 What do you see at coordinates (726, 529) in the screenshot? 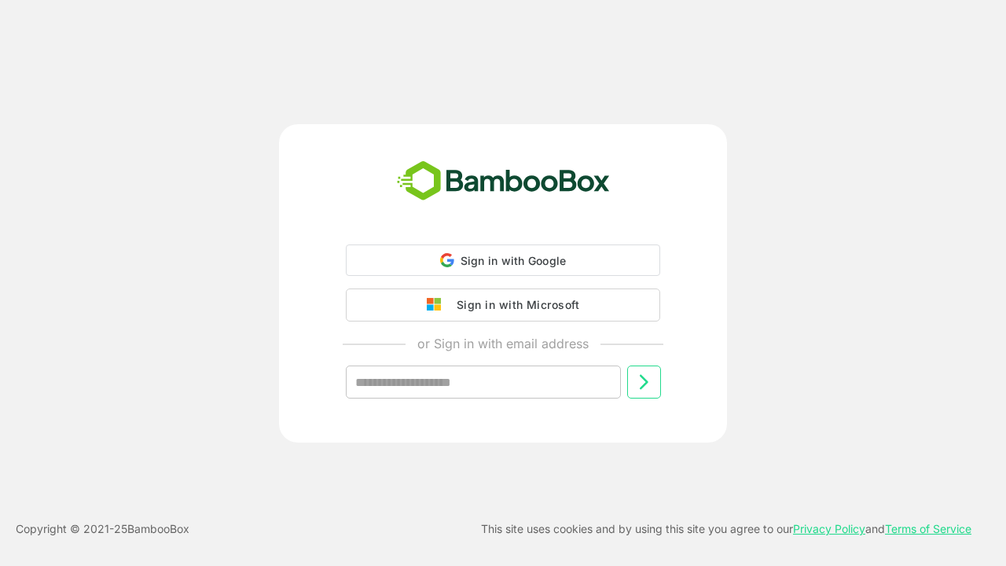
I see `p: This site uses cookies and by using this site you agree to our and` at bounding box center [726, 529].